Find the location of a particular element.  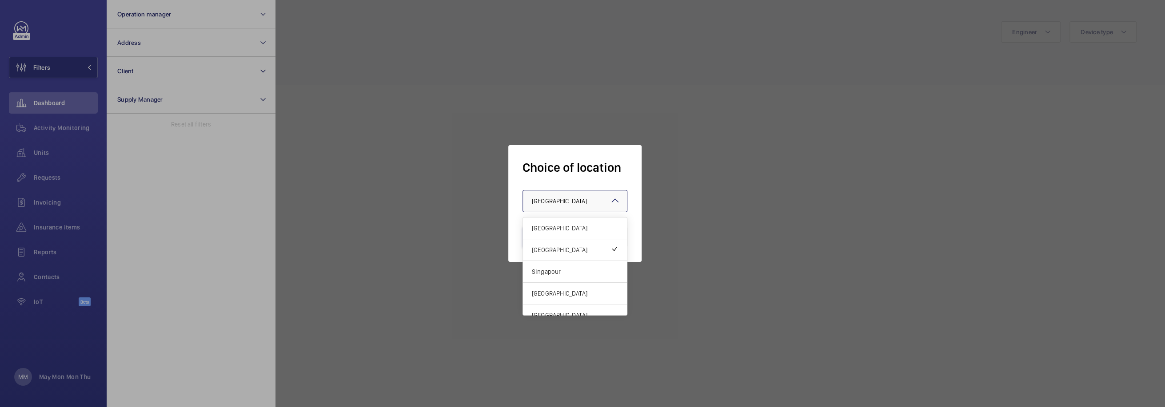

ng-dropdown-panel: Options list is located at coordinates (575, 267).